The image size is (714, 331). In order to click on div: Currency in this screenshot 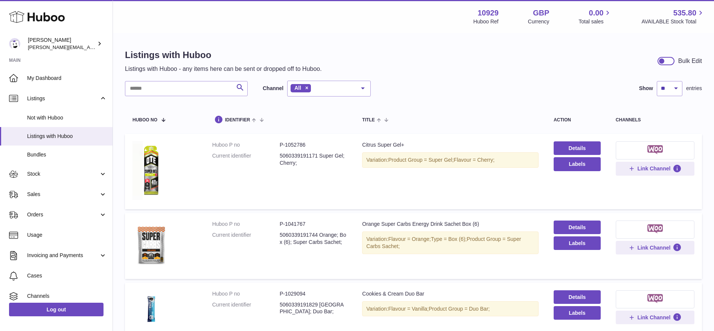, I will do `click(539, 21)`.